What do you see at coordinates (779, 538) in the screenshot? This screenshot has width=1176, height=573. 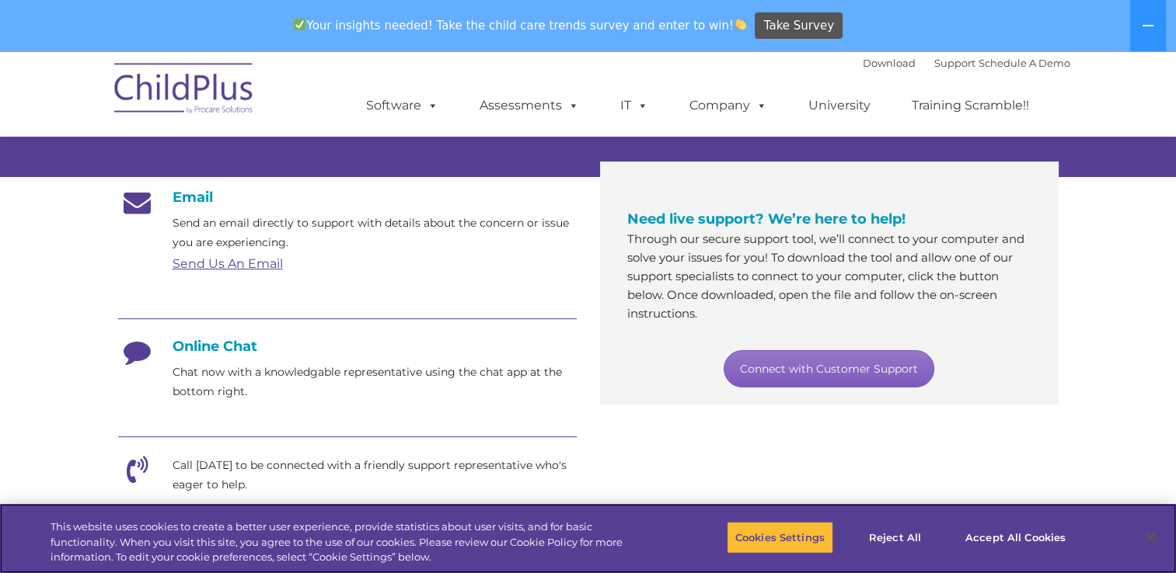 I see `button: Cookies Settings` at bounding box center [779, 538].